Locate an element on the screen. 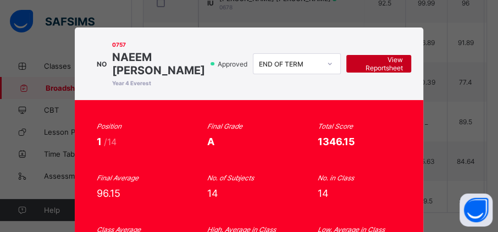 This screenshot has width=498, height=232. span: Year 4 Everest is located at coordinates (158, 83).